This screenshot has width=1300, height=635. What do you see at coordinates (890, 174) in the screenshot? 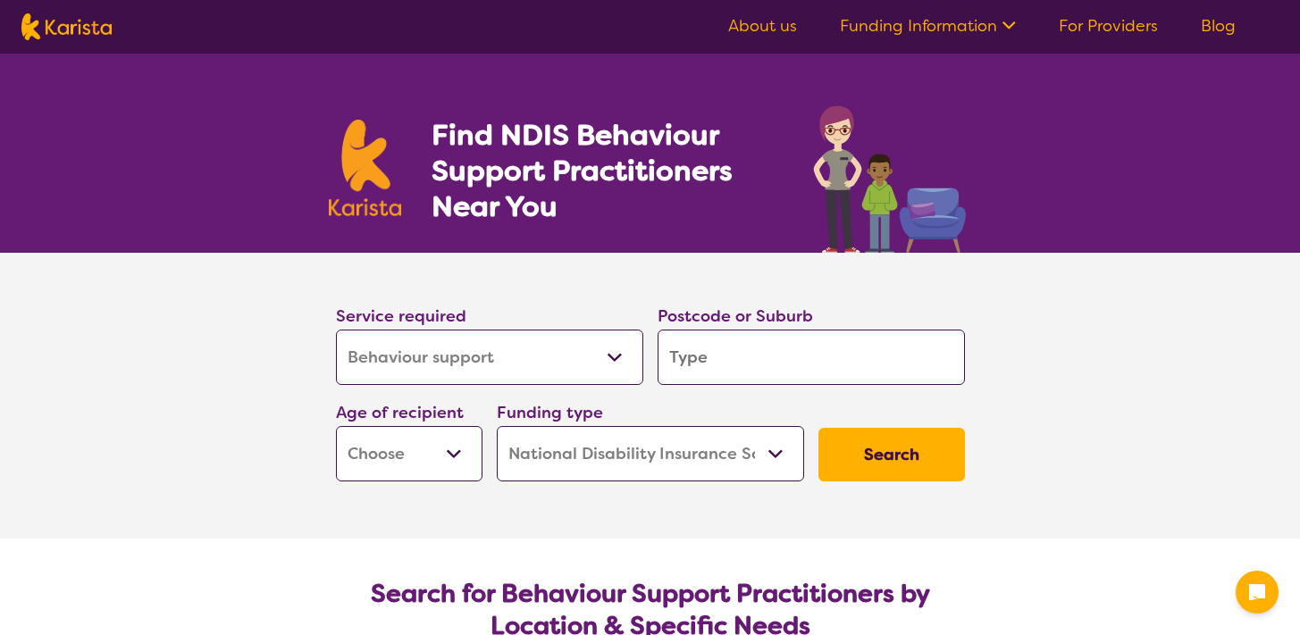
I see `img: behaviour-support` at bounding box center [890, 174].